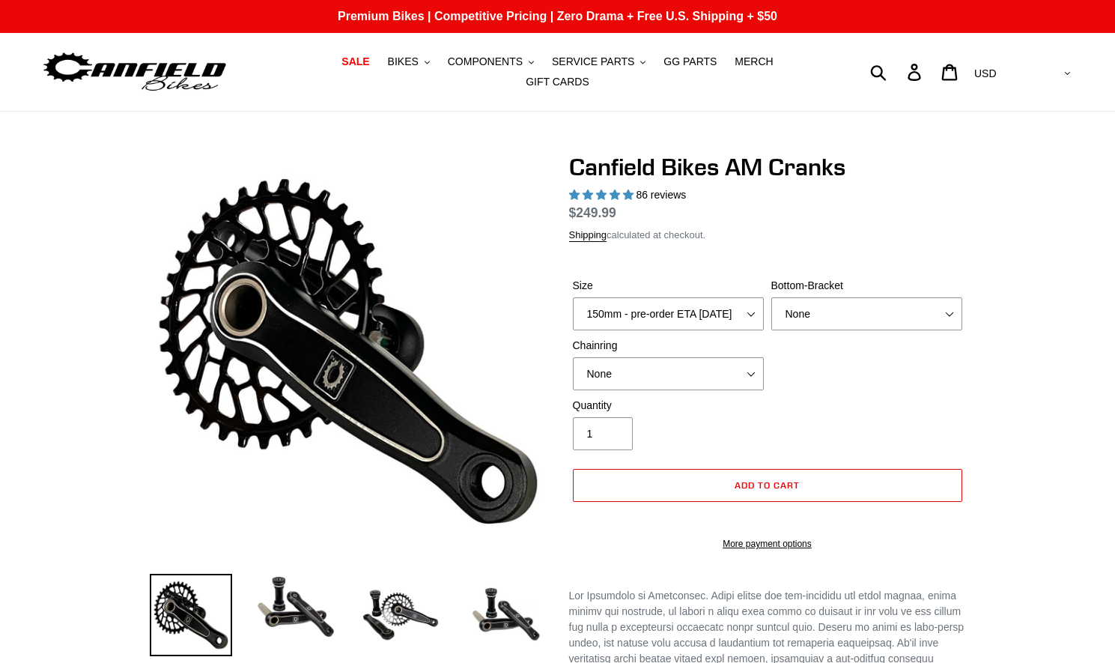 This screenshot has width=1115, height=663. Describe the element at coordinates (355, 61) in the screenshot. I see `span: SALE` at that location.